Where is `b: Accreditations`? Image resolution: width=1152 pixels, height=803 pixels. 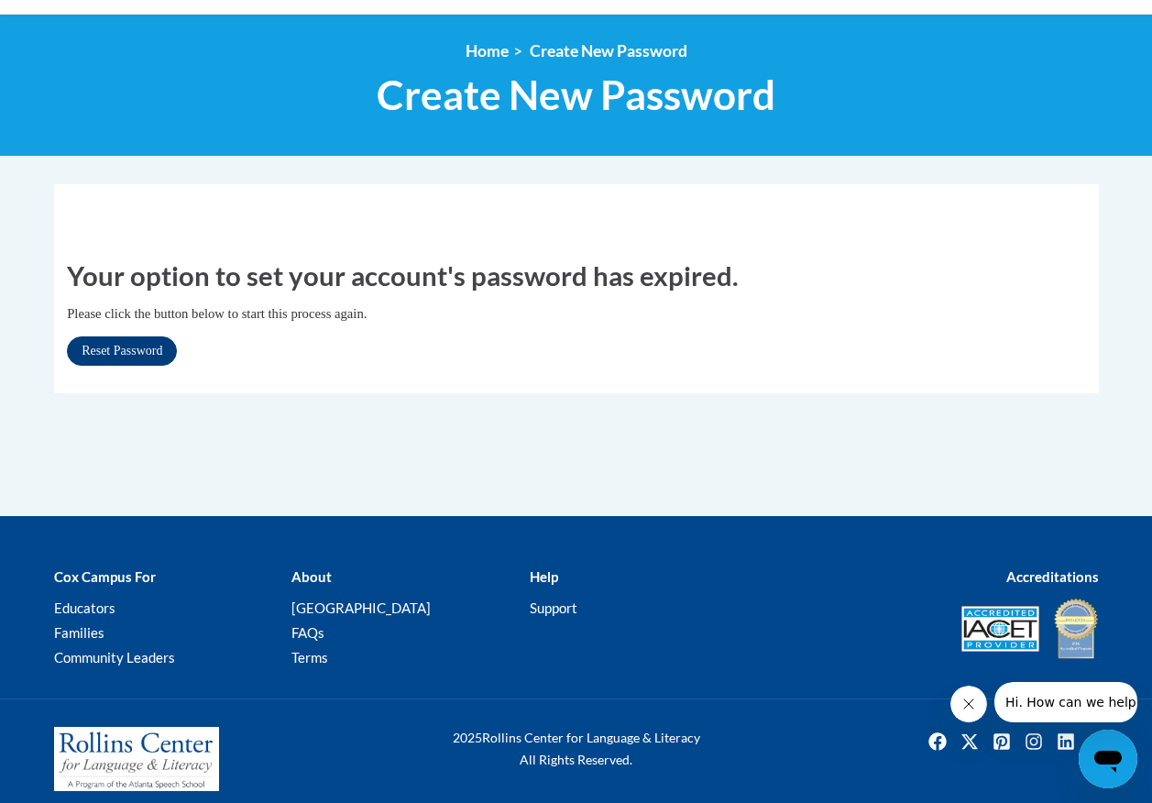 b: Accreditations is located at coordinates (1052, 576).